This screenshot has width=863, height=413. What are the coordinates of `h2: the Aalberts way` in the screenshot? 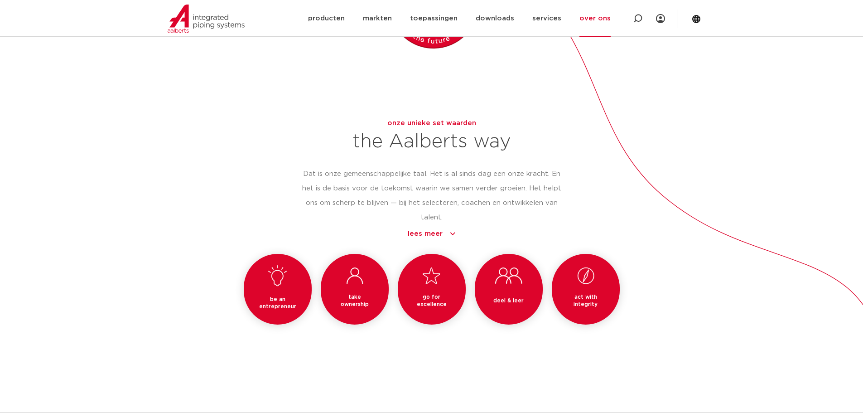 It's located at (432, 141).